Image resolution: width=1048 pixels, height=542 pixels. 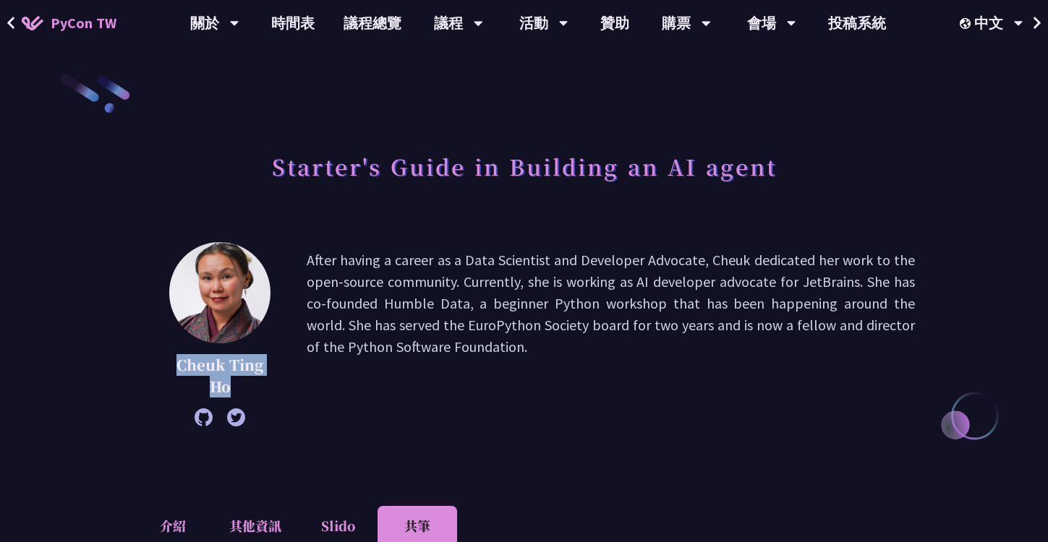 I want to click on a: PyCon TW, so click(x=69, y=23).